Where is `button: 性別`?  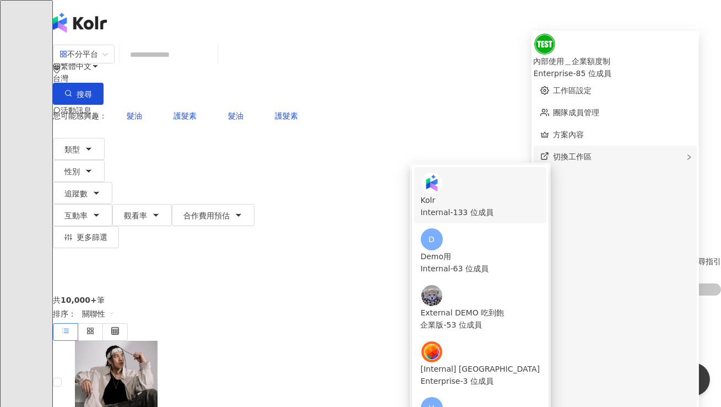 button: 性別 is located at coordinates (79, 171).